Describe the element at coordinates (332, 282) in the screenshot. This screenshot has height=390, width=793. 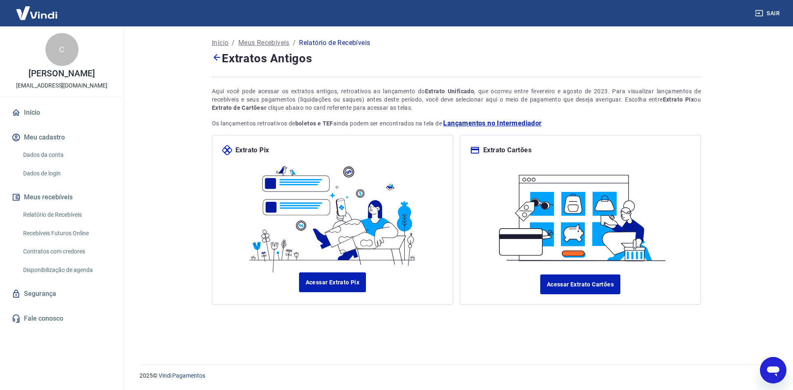
I see `a: Acessar Extrato Pix` at that location.